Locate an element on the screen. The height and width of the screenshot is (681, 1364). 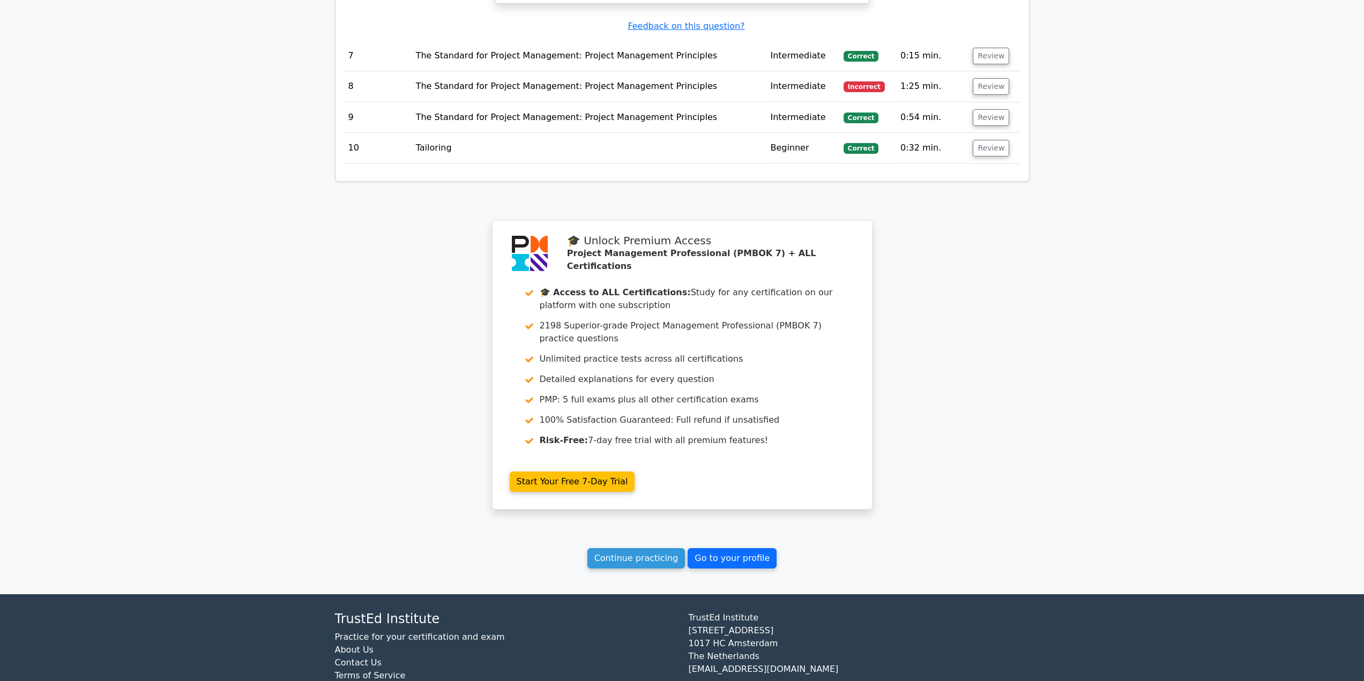
a: Feedback on this question? is located at coordinates (686, 26).